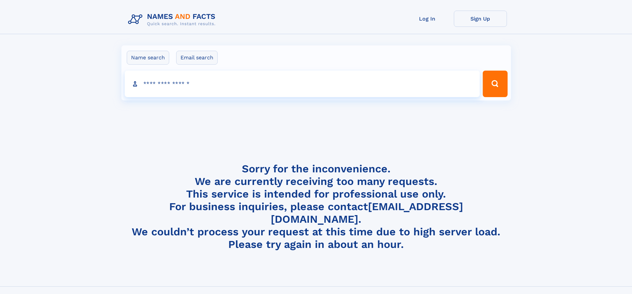 This screenshot has width=632, height=294. I want to click on a: Sign Up, so click(480, 19).